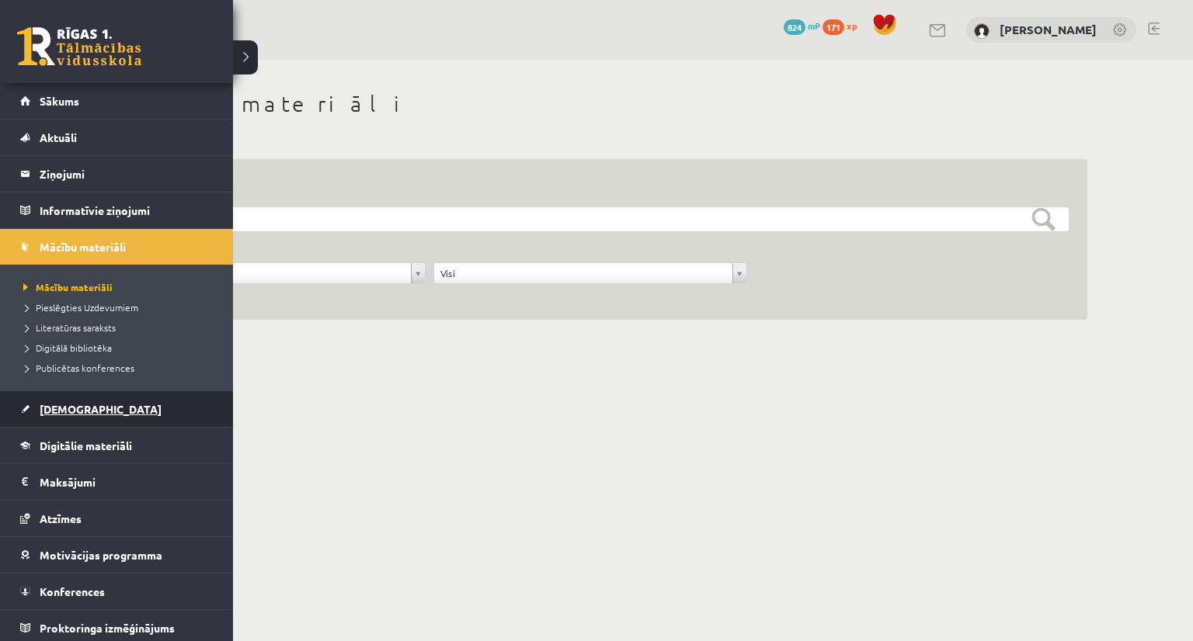 This screenshot has height=641, width=1193. What do you see at coordinates (116, 446) in the screenshot?
I see `a: Digitālie materiāli` at bounding box center [116, 446].